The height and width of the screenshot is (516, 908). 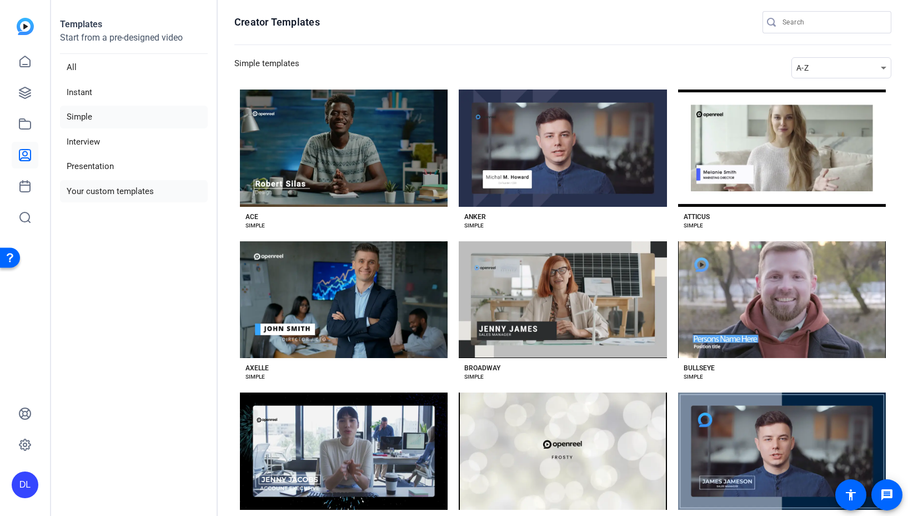 What do you see at coordinates (252, 217) in the screenshot?
I see `div: ACE` at bounding box center [252, 217].